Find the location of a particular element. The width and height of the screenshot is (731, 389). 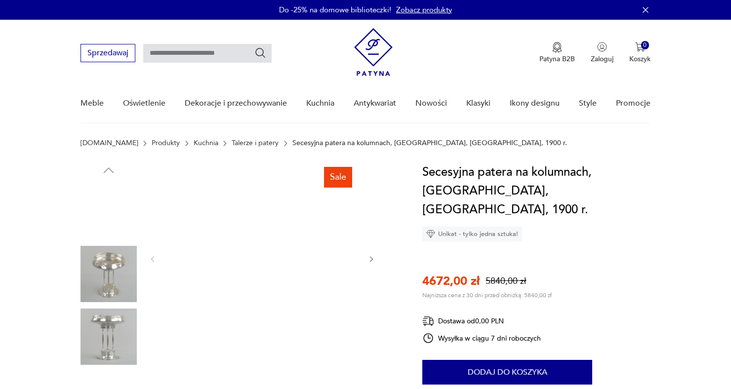

div: Dostawa od 0,00 PLN is located at coordinates (482, 321).